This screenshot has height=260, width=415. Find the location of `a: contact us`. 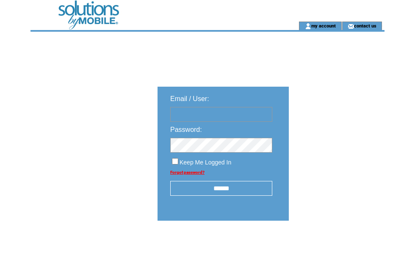

a: contact us is located at coordinates (365, 25).